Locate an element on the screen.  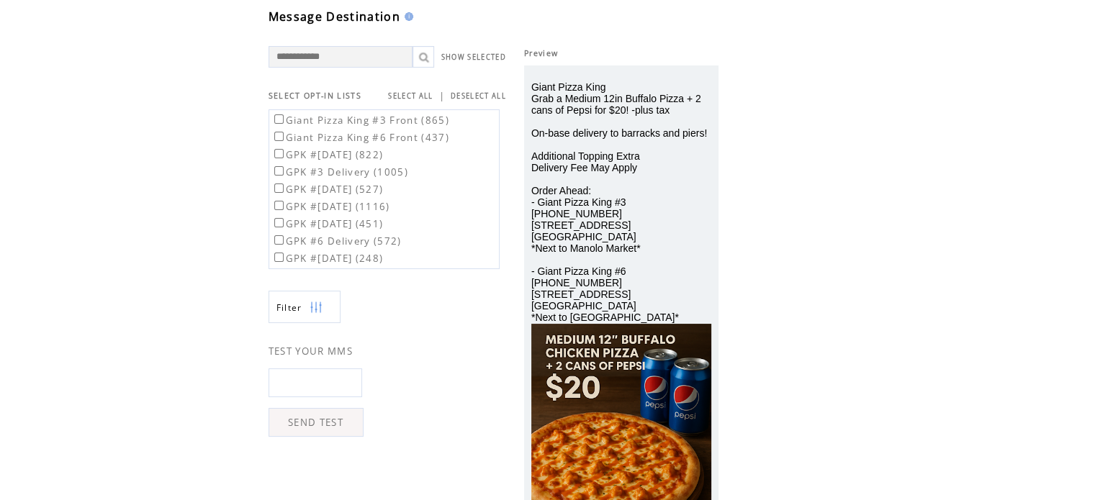
label: Giant Pizza King #6 Front (437) is located at coordinates (360, 137).